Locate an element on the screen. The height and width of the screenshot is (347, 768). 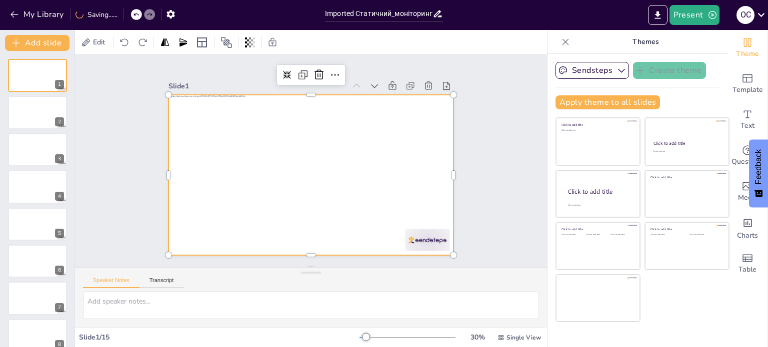
button: Apply theme to all slides is located at coordinates (607, 102).